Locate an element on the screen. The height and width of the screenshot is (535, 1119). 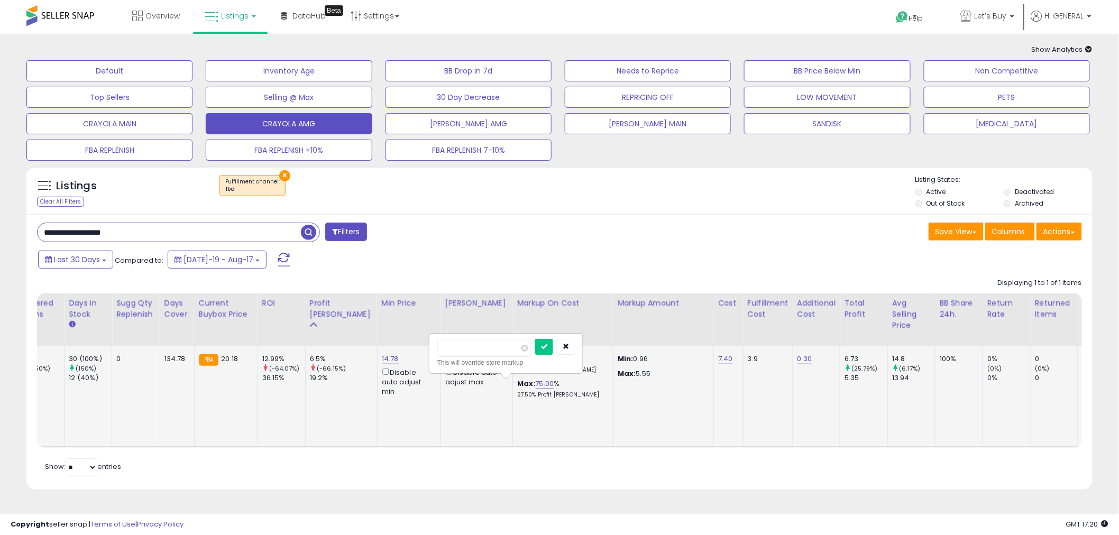
strong: Copyright is located at coordinates (30, 524).